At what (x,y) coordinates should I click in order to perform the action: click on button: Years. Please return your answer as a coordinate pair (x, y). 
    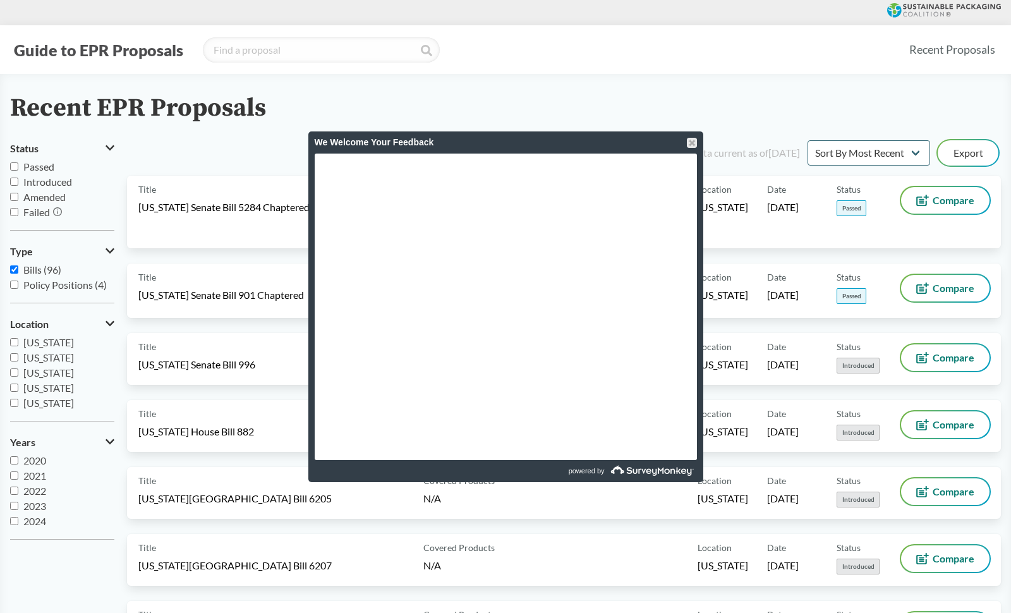
    Looking at the image, I should click on (62, 442).